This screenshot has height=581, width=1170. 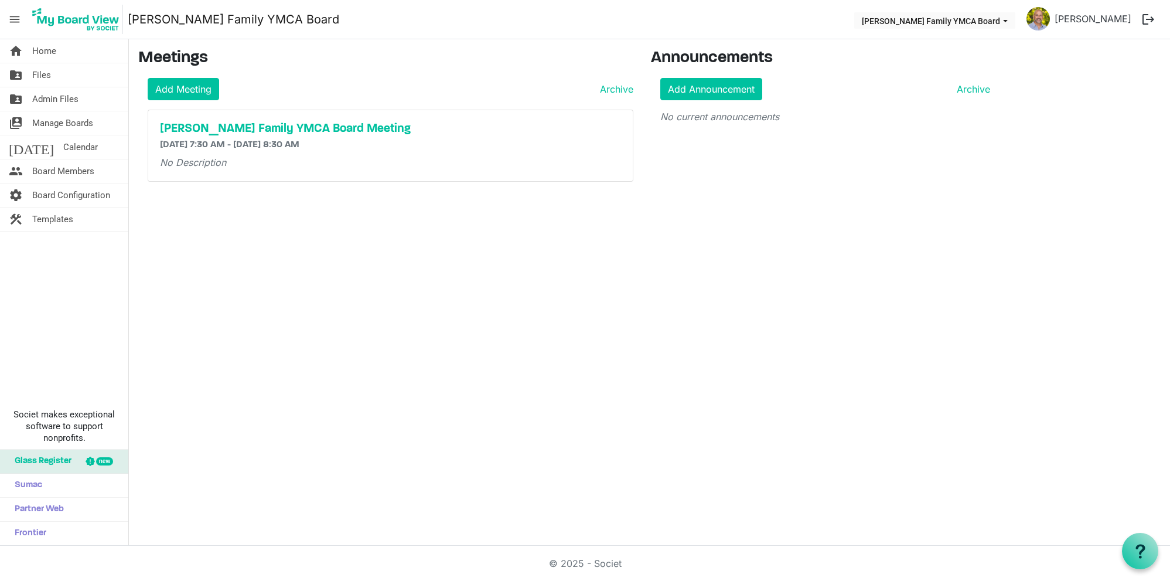 What do you see at coordinates (53, 219) in the screenshot?
I see `span: Templates` at bounding box center [53, 219].